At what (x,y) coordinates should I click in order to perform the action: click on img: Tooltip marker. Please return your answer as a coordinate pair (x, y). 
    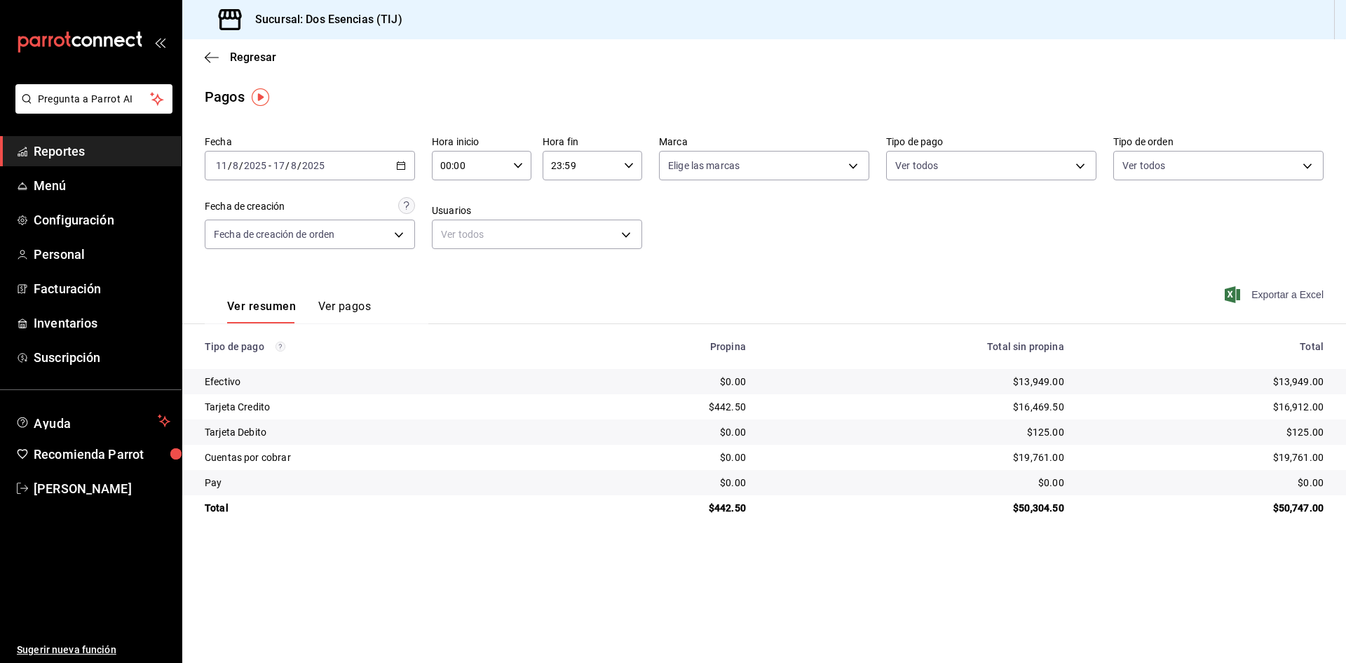
    Looking at the image, I should click on (260, 97).